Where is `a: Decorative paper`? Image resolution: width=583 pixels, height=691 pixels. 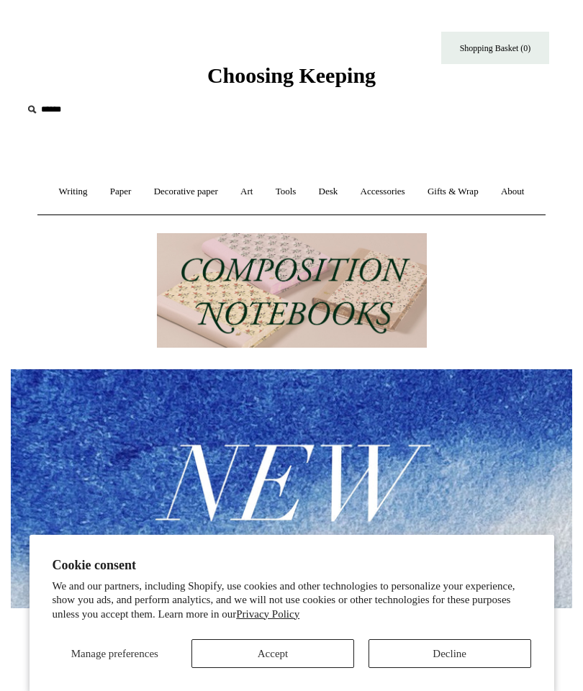
a: Decorative paper is located at coordinates (186, 191).